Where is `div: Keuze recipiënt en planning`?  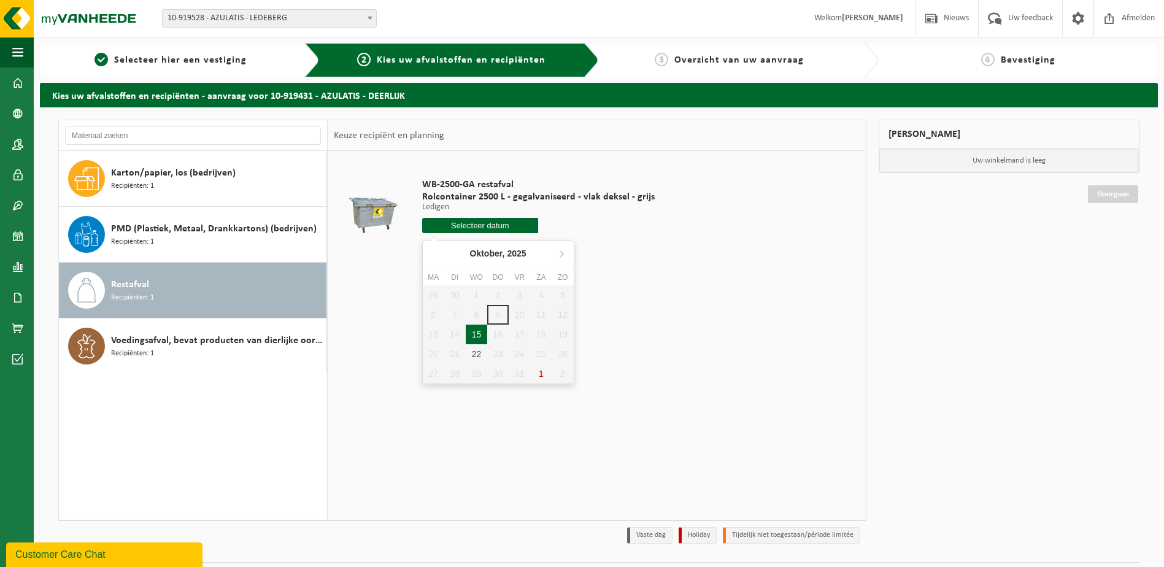
div: Keuze recipiënt en planning is located at coordinates (389, 136).